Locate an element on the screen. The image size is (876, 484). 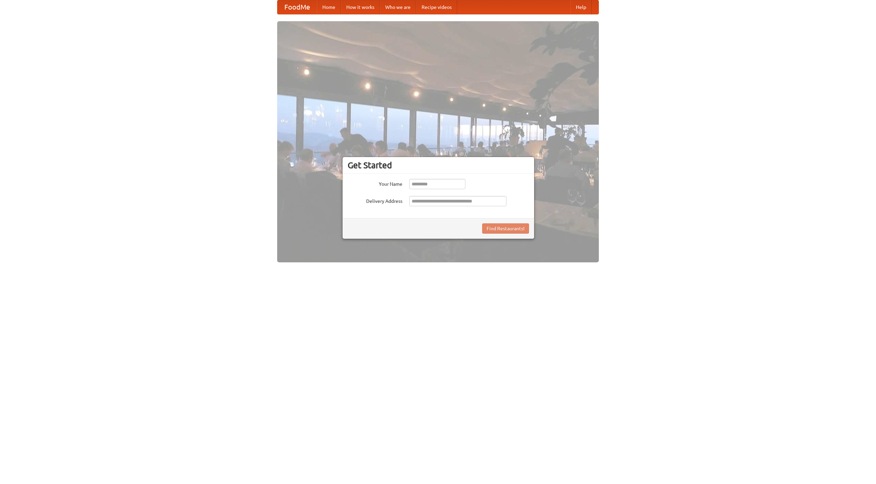
a: Who we are is located at coordinates (398, 7).